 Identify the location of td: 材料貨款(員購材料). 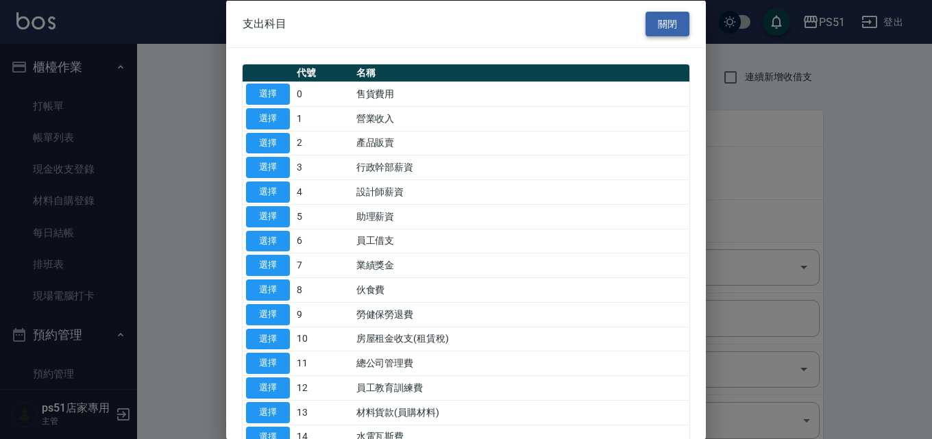
(521, 413).